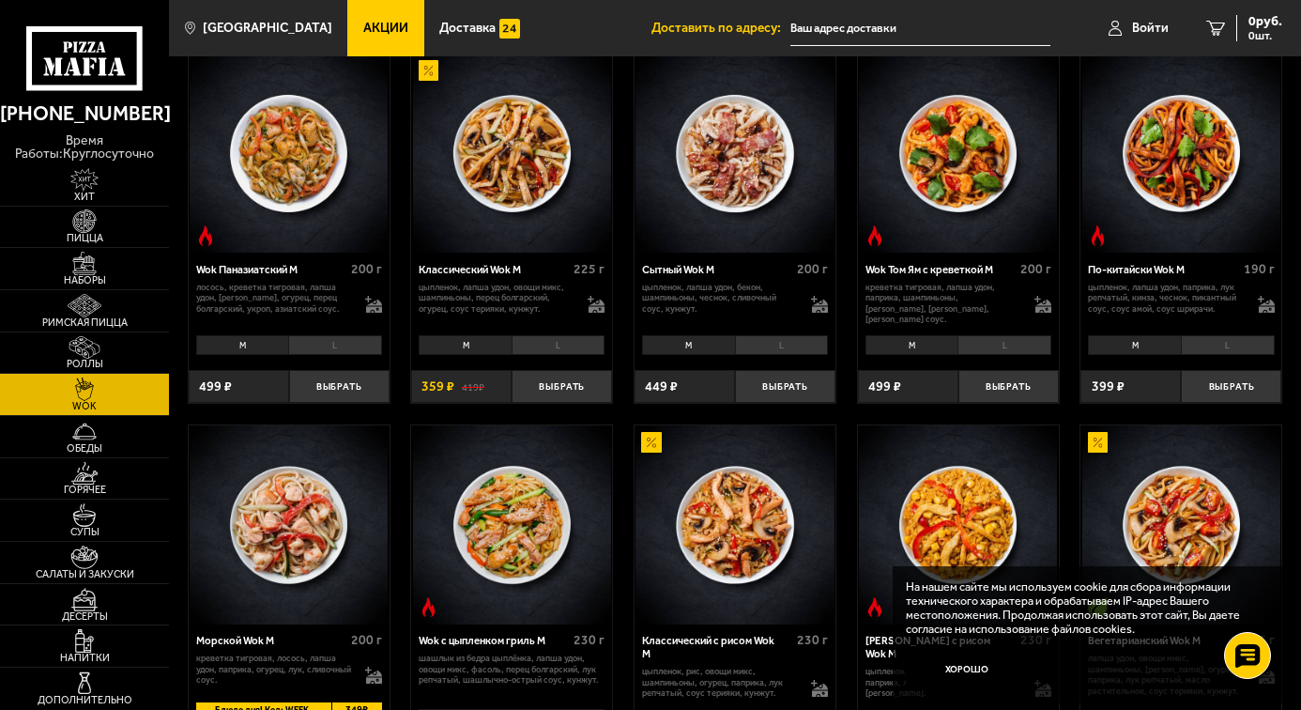 This screenshot has height=710, width=1301. Describe the element at coordinates (1265, 36) in the screenshot. I see `span: 0 шт.` at that location.